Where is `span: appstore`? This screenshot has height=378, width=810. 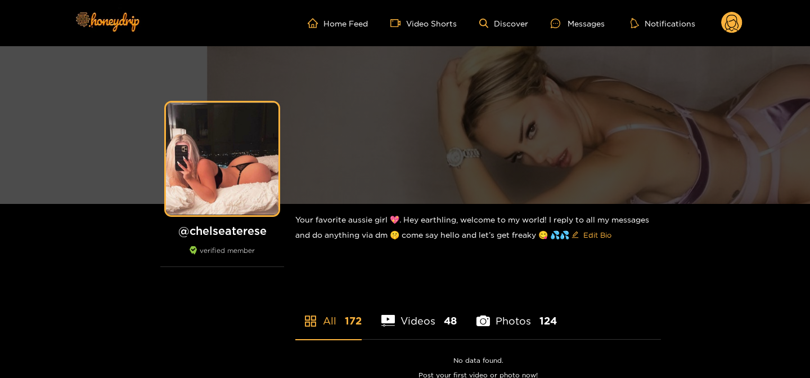 span: appstore is located at coordinates (311, 321).